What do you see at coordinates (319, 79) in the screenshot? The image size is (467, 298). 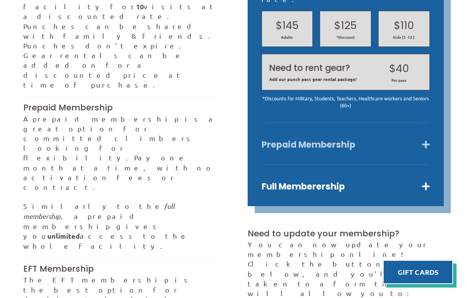 I see `span: Add our punch pass gear rental package!` at bounding box center [319, 79].